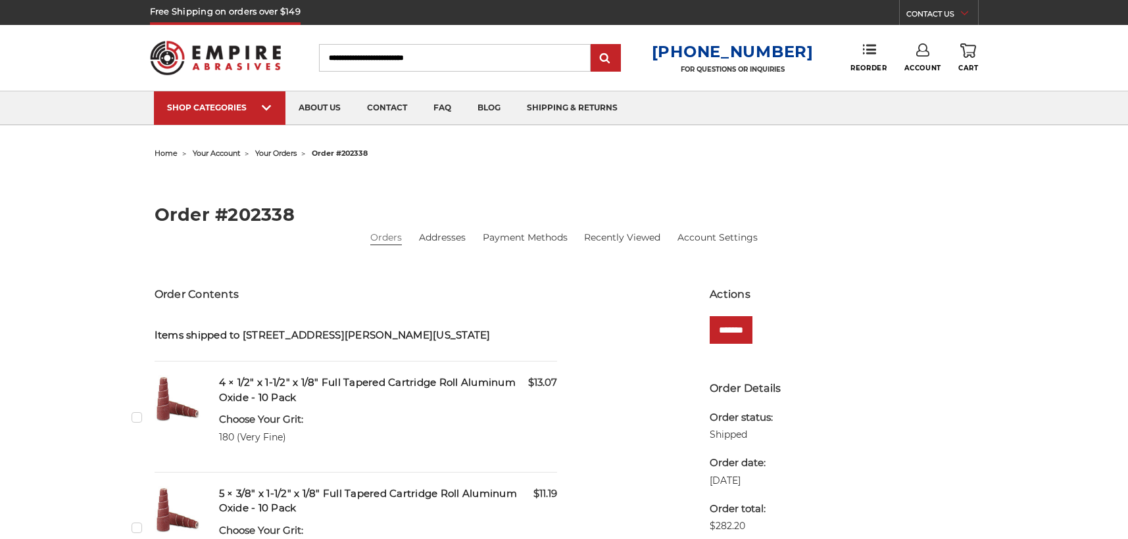 This screenshot has width=1128, height=539. What do you see at coordinates (968, 58) in the screenshot?
I see `a: Cart` at bounding box center [968, 58].